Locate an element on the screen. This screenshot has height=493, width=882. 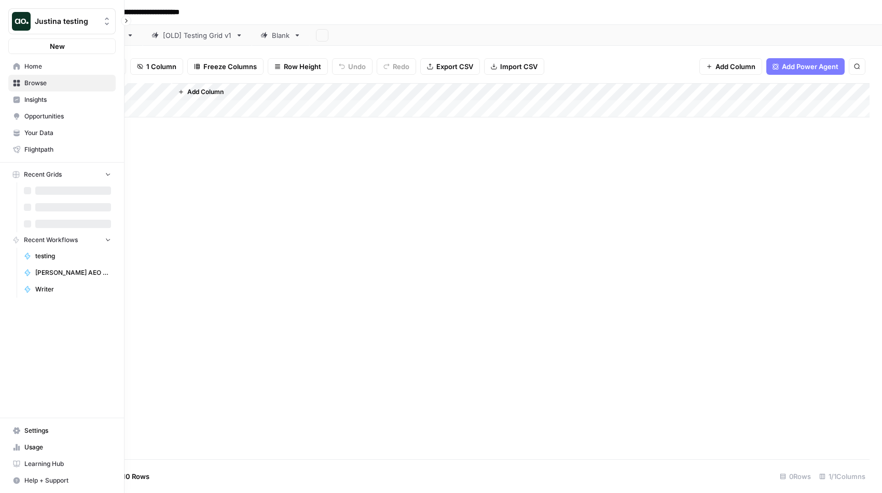
span: Row Height is located at coordinates (303, 66).